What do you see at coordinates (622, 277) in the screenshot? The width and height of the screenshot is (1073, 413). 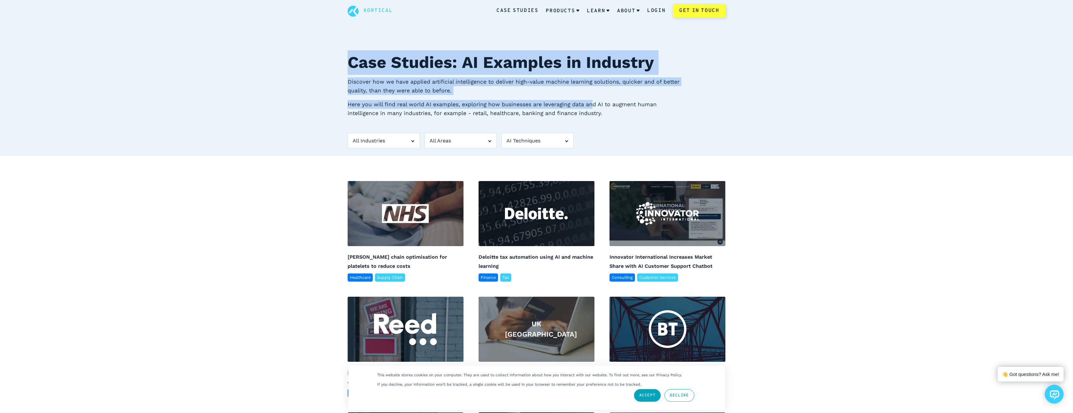 I see `div: Consulting` at bounding box center [622, 277].